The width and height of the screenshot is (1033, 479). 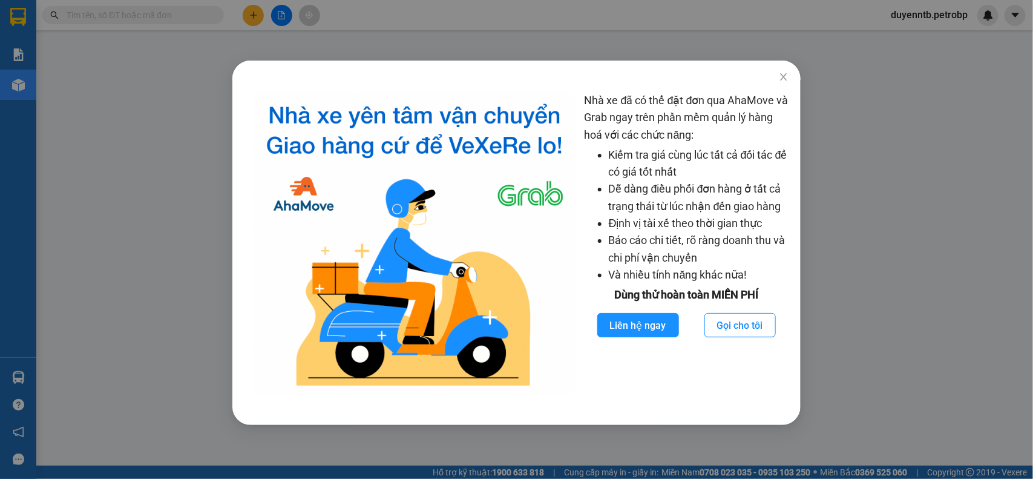 I want to click on li: Định vị tài xế theo thời gian thực, so click(x=699, y=223).